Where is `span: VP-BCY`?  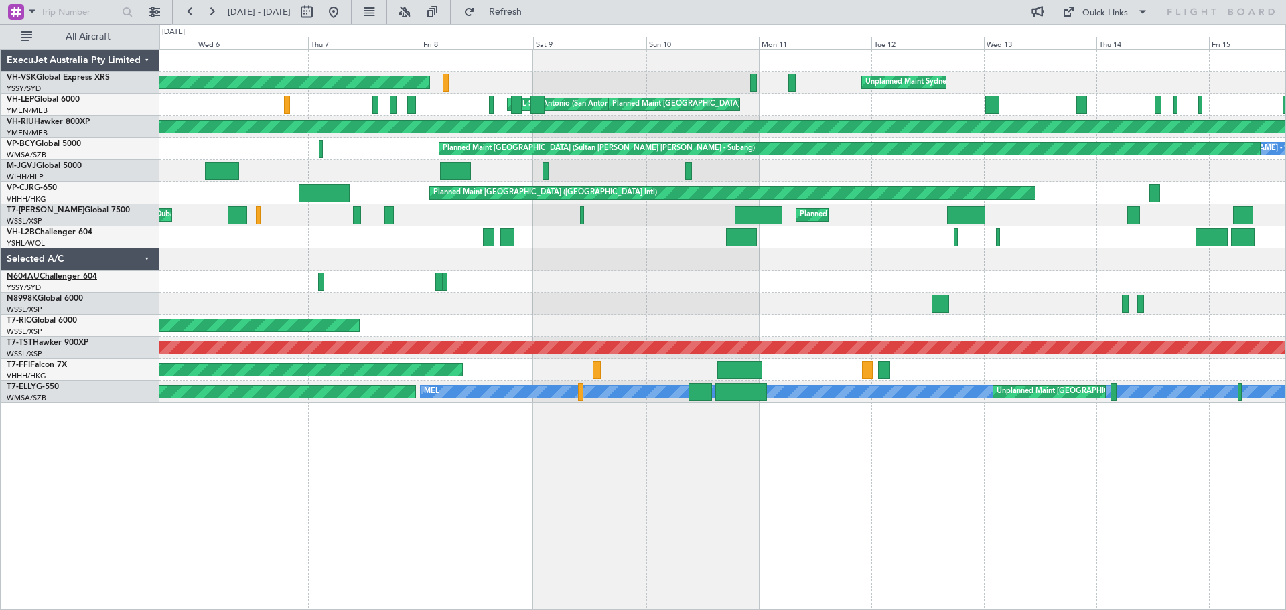 span: VP-BCY is located at coordinates (21, 144).